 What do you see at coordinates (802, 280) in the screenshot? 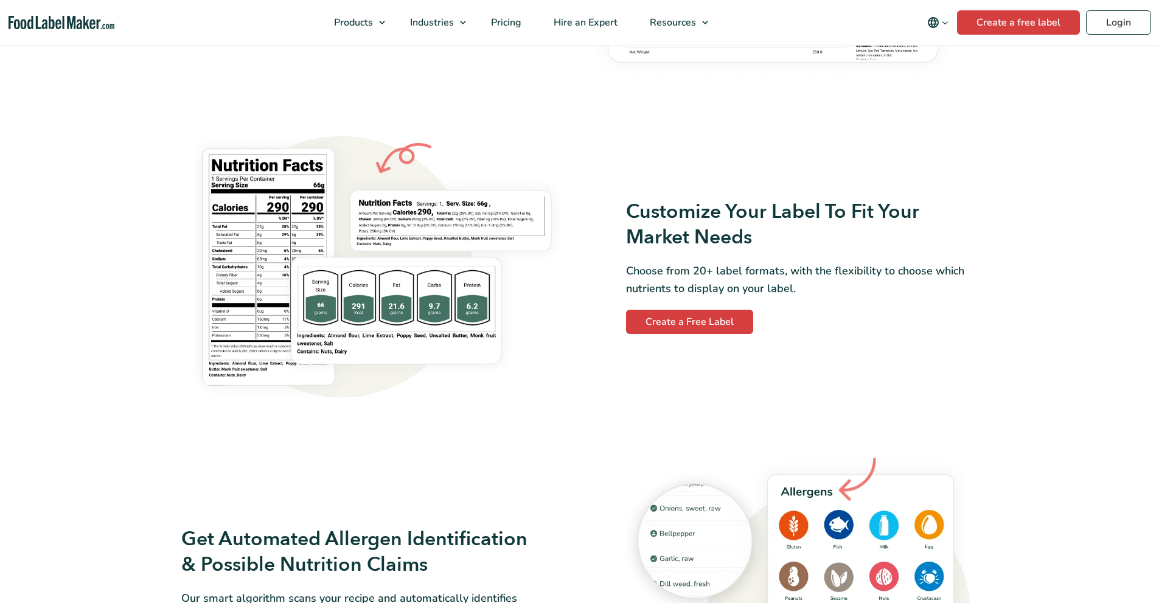
I see `p: Choose from 20+ label formats, with the flexibility to choose which nutrients to display on your ...` at bounding box center [802, 280].